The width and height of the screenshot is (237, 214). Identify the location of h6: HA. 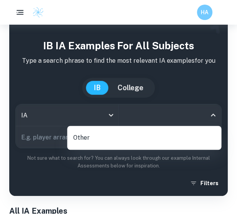
(204, 12).